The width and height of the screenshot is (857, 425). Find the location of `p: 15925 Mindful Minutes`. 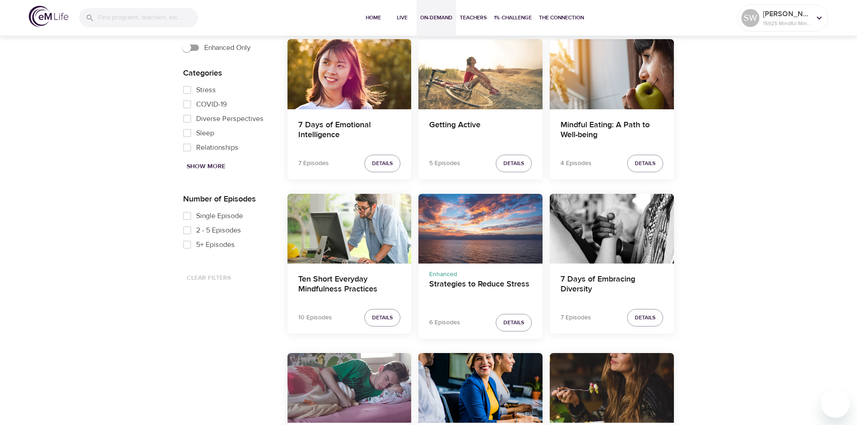

p: 15925 Mindful Minutes is located at coordinates (786, 23).